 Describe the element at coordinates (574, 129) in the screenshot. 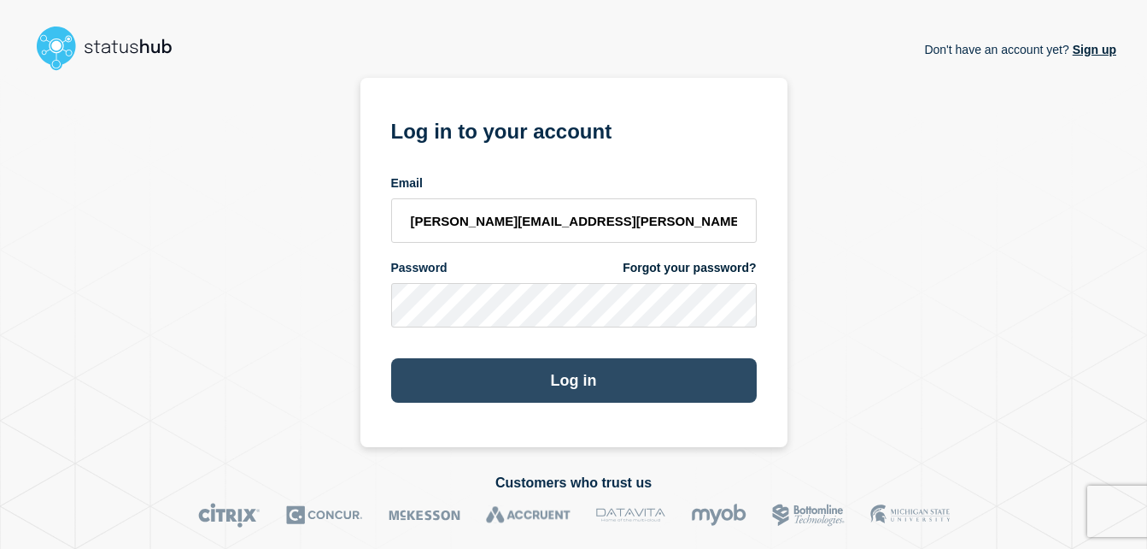

I see `h1: Log in to your account` at that location.